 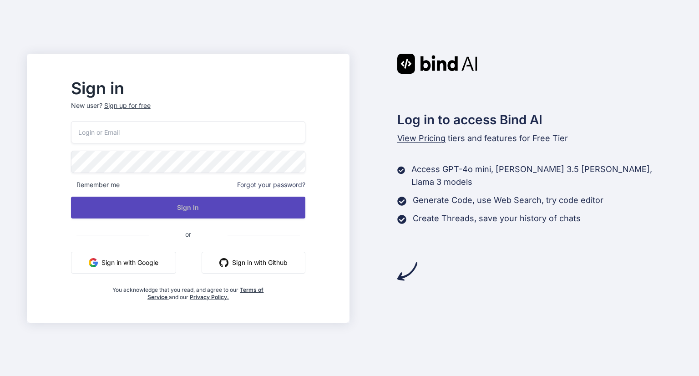 I want to click on img: github, so click(x=224, y=263).